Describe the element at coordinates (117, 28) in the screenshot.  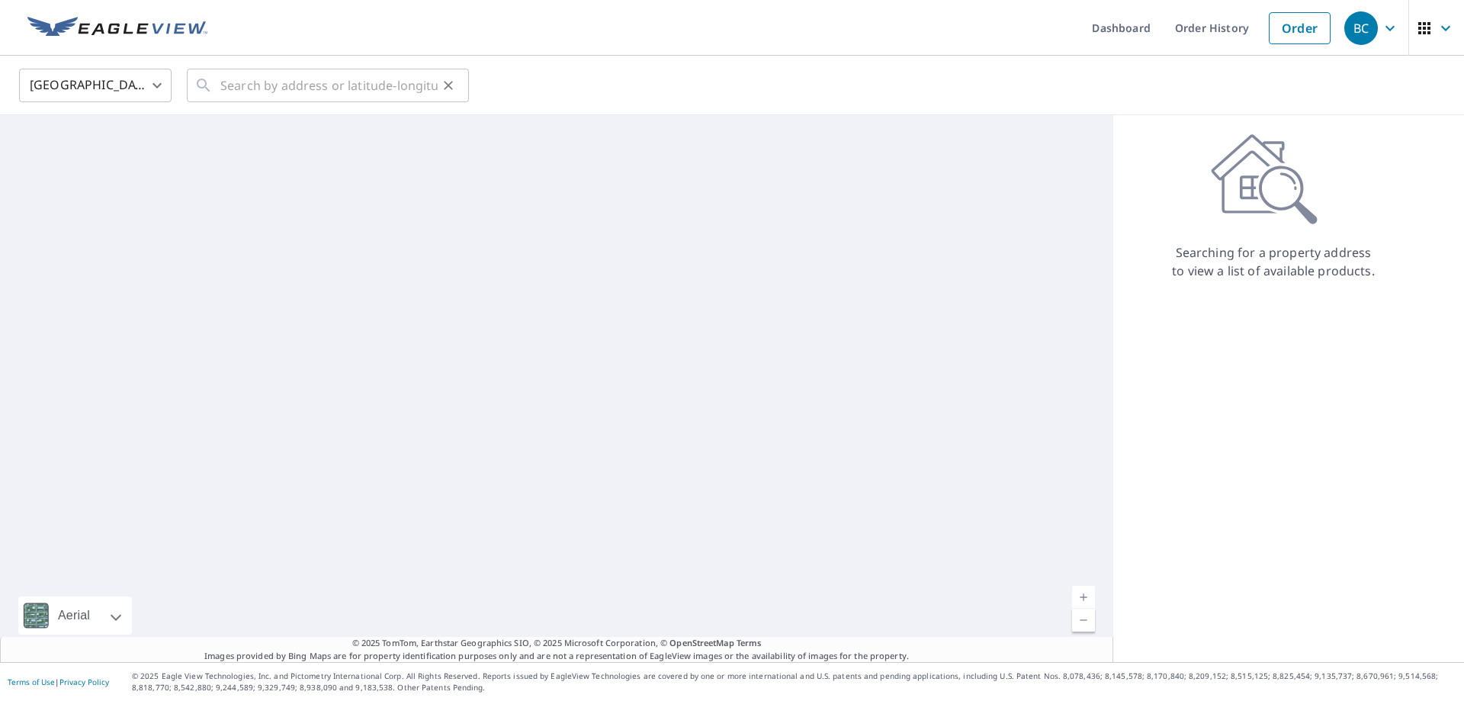
I see `img: EV Logo` at that location.